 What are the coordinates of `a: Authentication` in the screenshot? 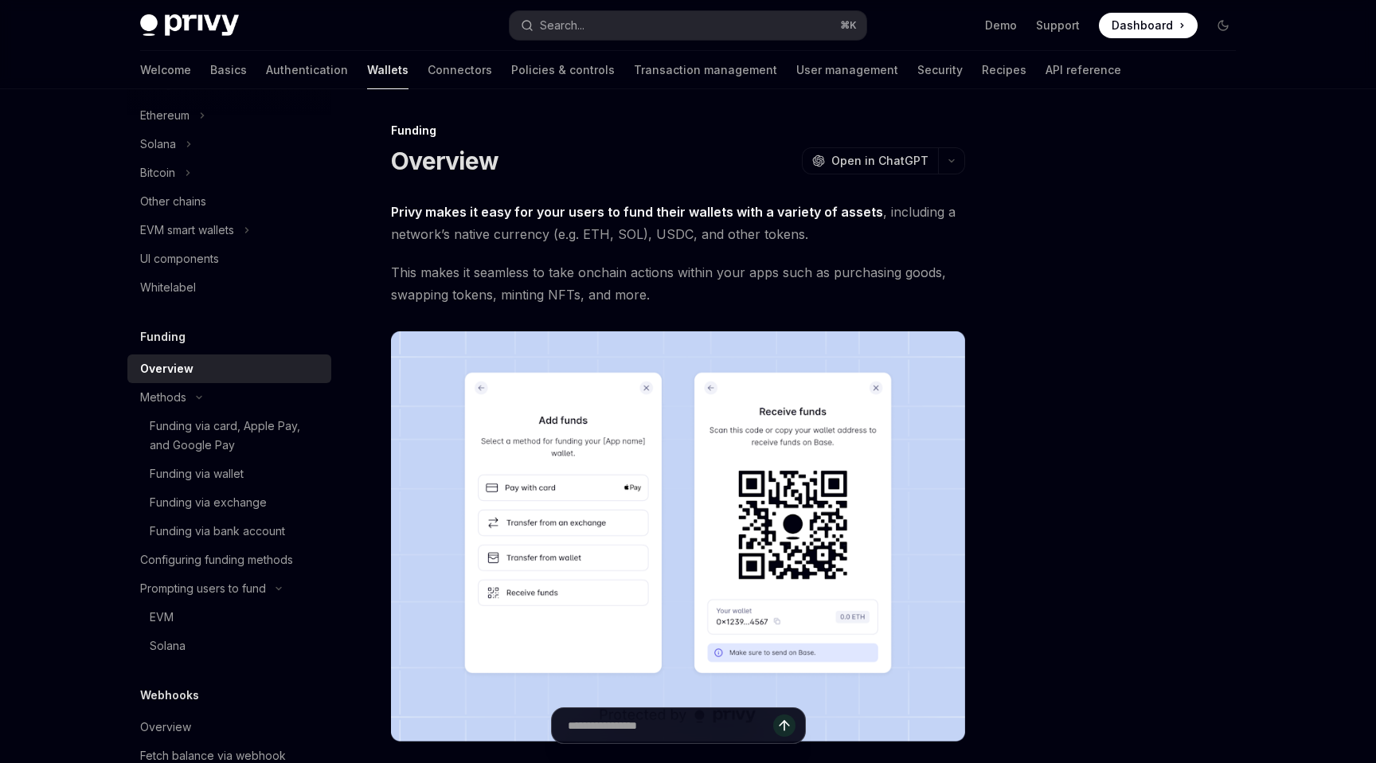 It's located at (307, 70).